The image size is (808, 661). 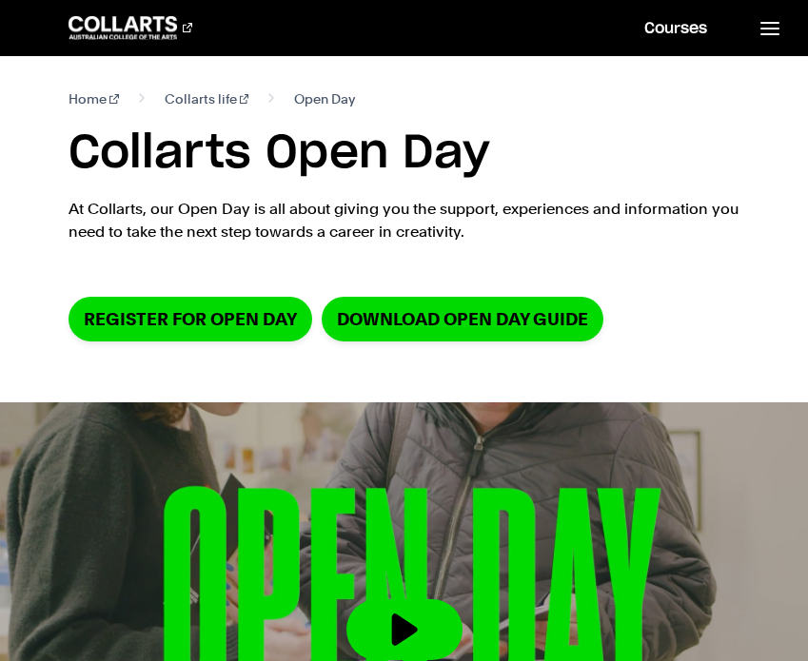 What do you see at coordinates (93, 99) in the screenshot?
I see `a: Home` at bounding box center [93, 99].